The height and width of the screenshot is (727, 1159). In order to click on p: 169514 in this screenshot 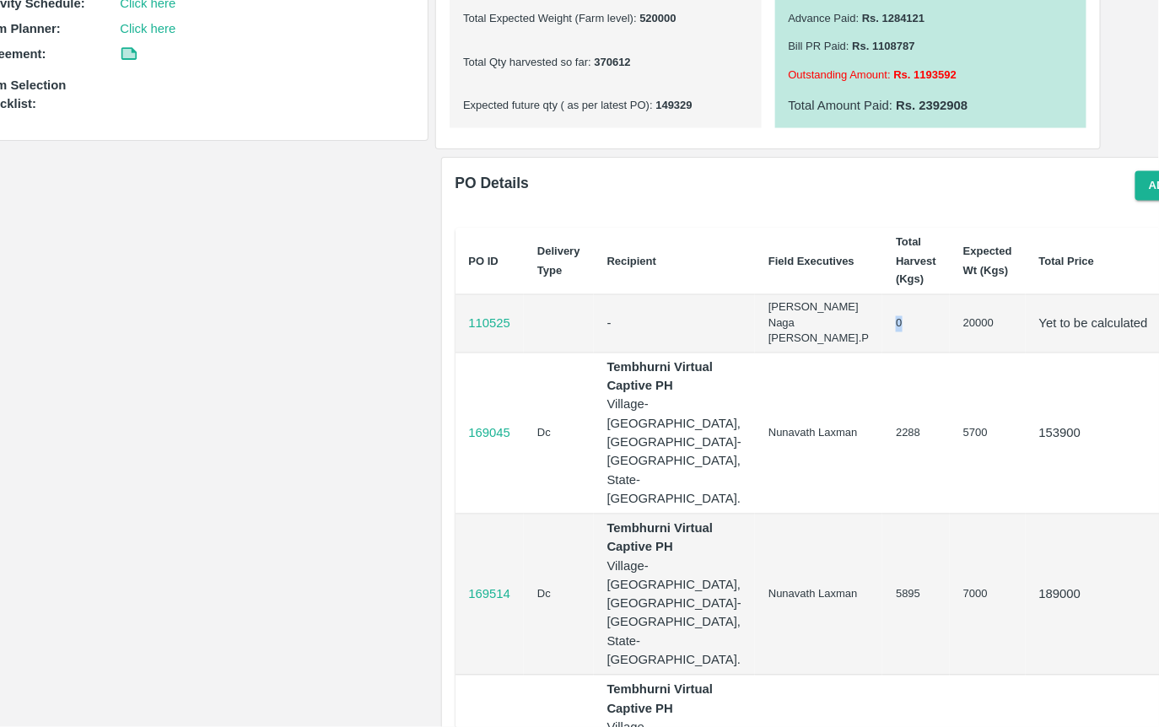, I will do `click(490, 595)`.